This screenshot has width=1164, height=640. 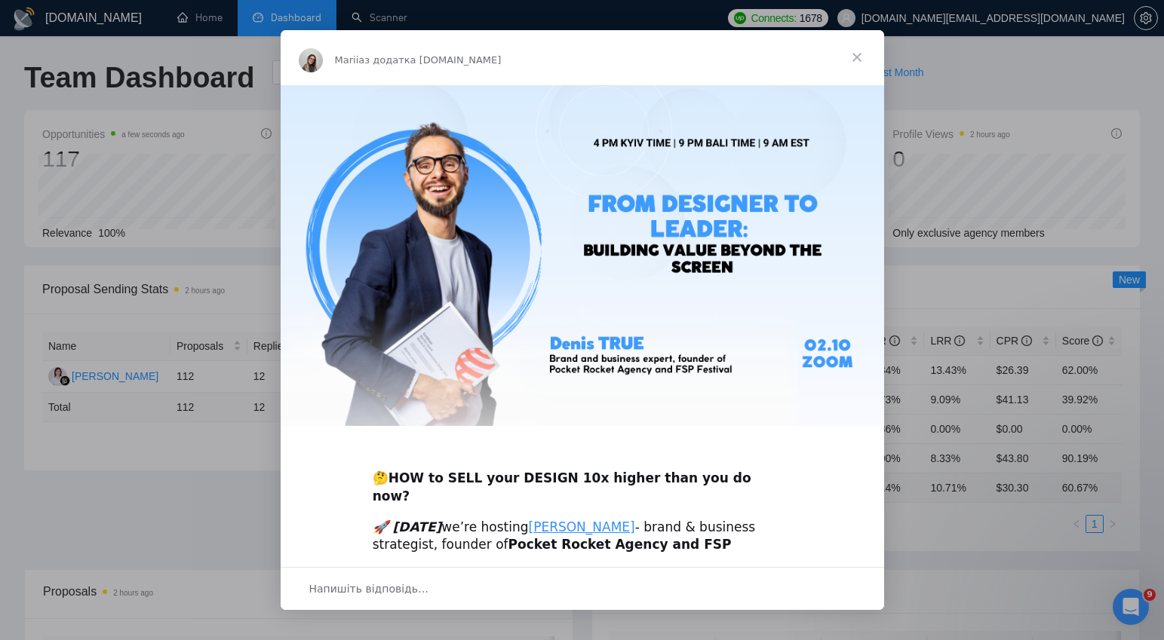 What do you see at coordinates (562, 487) in the screenshot?
I see `b: HOW to SELL your DESIGN 10x higher than you do now?` at bounding box center [562, 487].